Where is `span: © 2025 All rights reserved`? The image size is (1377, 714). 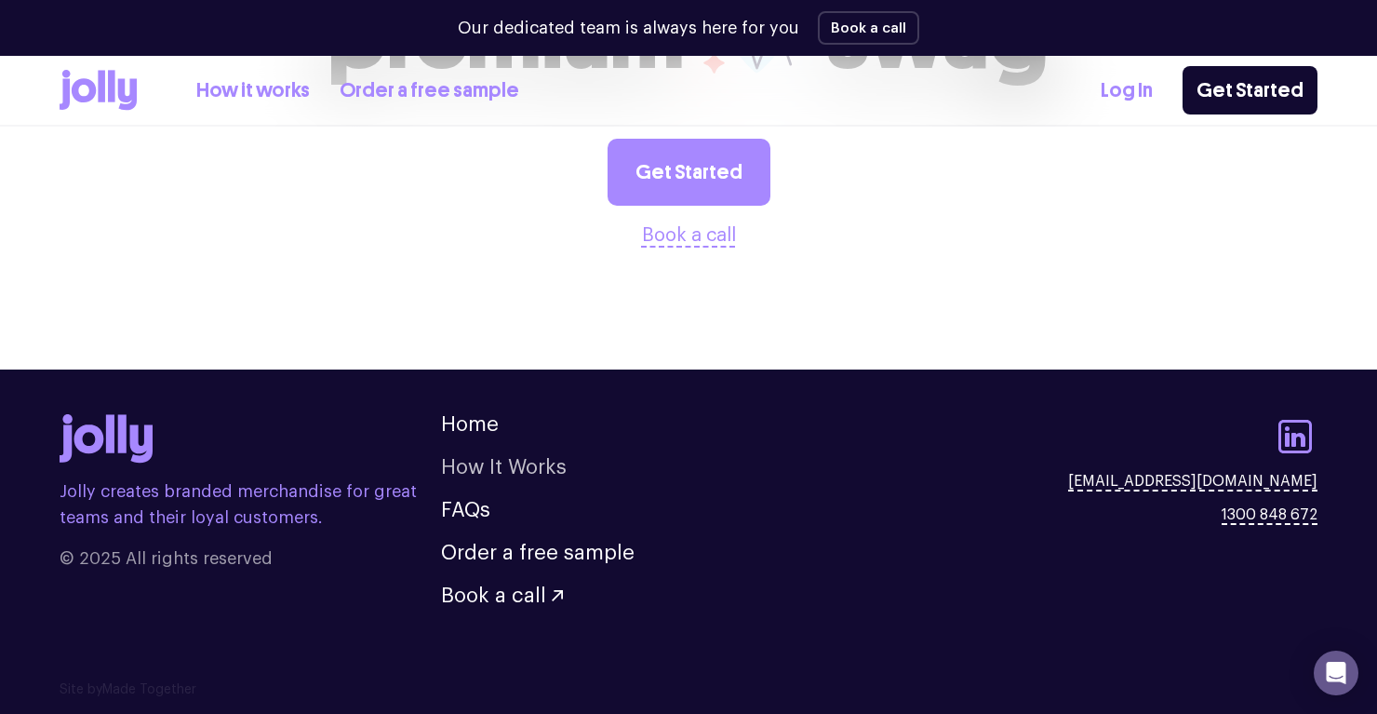
span: © 2025 All rights reserved is located at coordinates (250, 558).